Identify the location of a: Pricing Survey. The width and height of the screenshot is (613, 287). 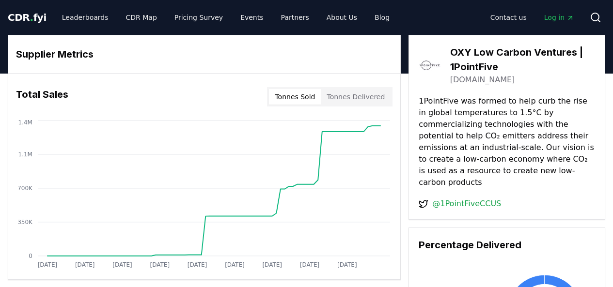
(199, 17).